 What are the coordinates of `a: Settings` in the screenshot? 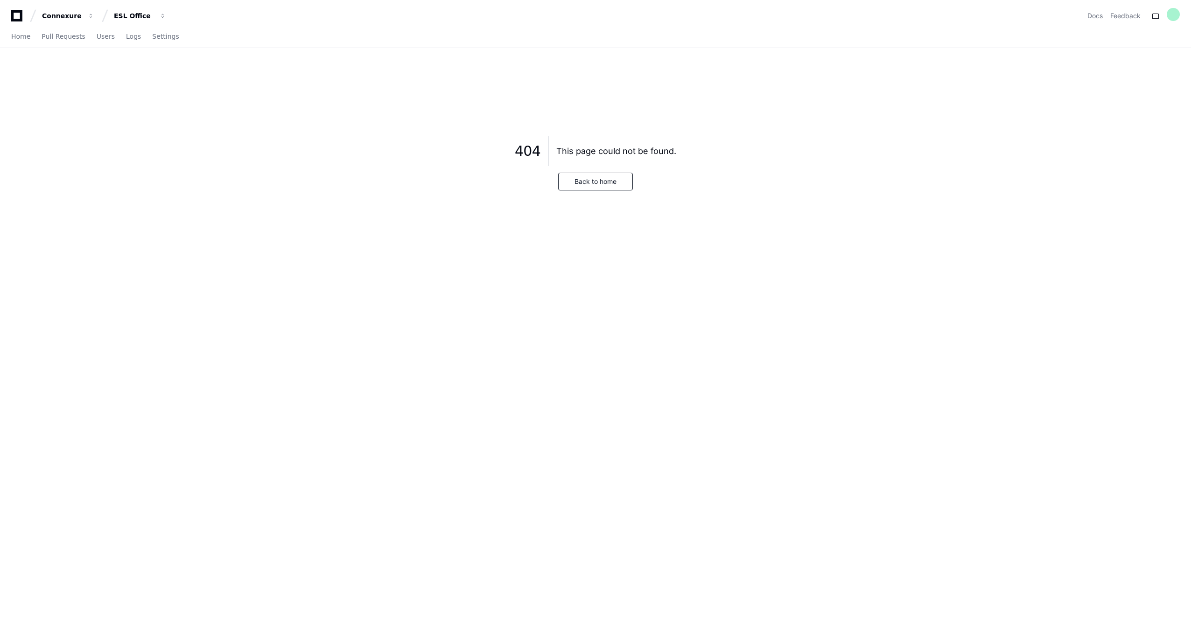 It's located at (165, 37).